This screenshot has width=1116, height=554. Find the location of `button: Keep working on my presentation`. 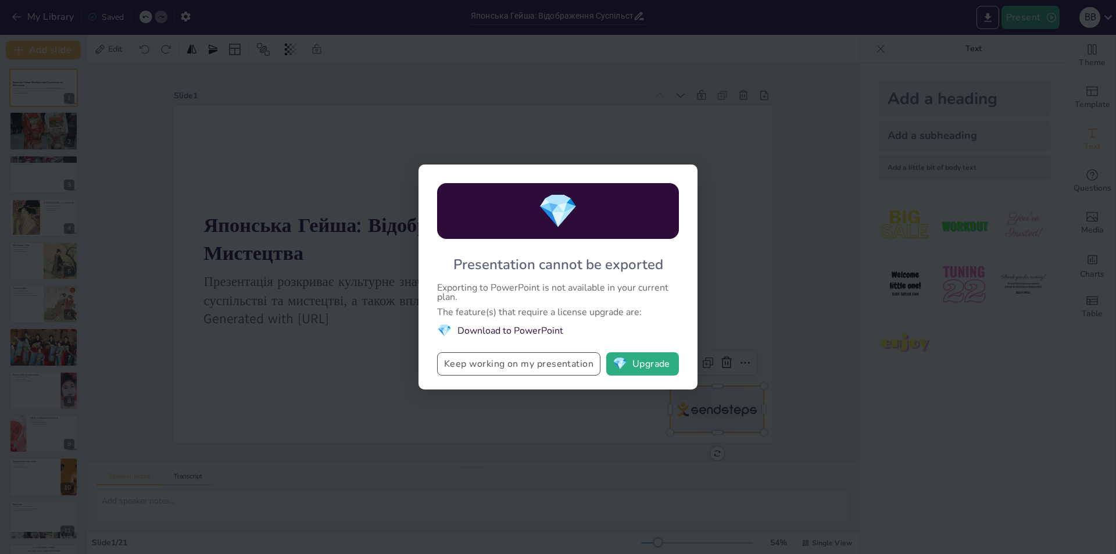

button: Keep working on my presentation is located at coordinates (518, 364).